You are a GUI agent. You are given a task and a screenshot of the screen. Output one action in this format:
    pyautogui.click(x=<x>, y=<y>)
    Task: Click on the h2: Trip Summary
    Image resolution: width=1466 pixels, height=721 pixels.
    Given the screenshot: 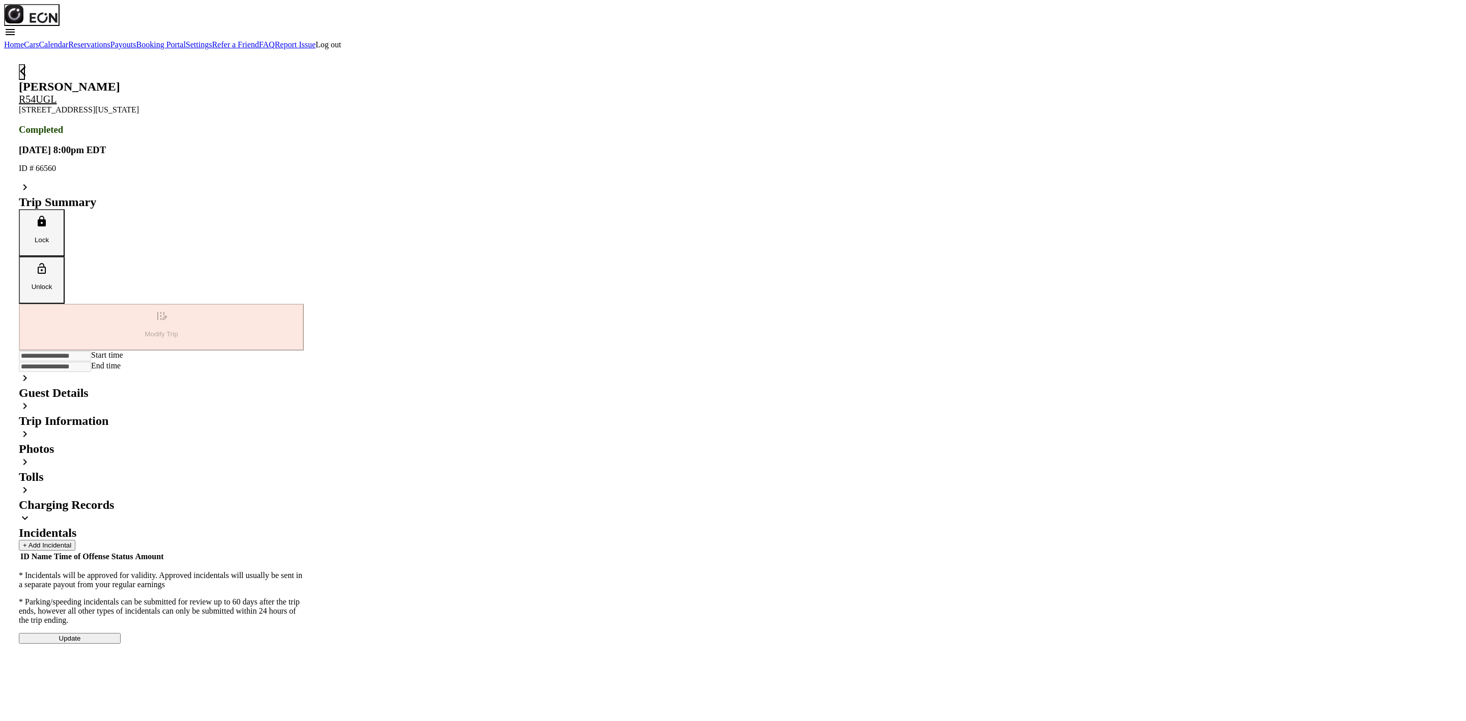 What is the action you would take?
    pyautogui.click(x=161, y=202)
    